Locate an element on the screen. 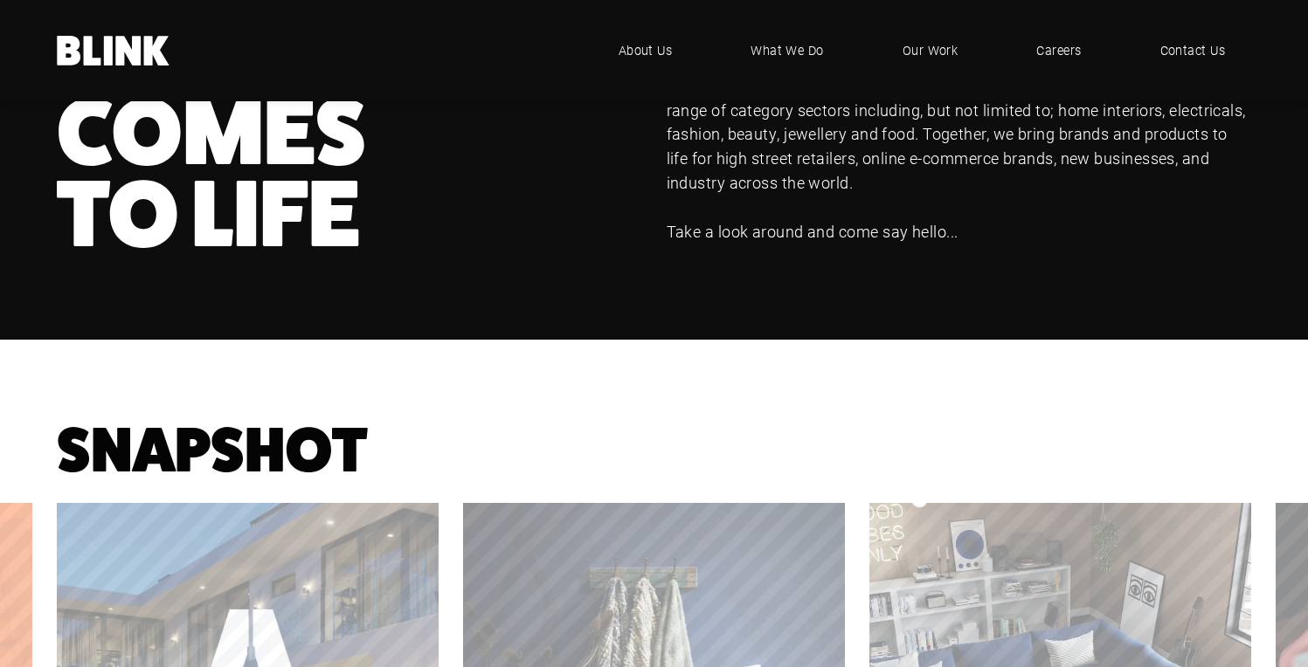  a: About Us is located at coordinates (646, 51).